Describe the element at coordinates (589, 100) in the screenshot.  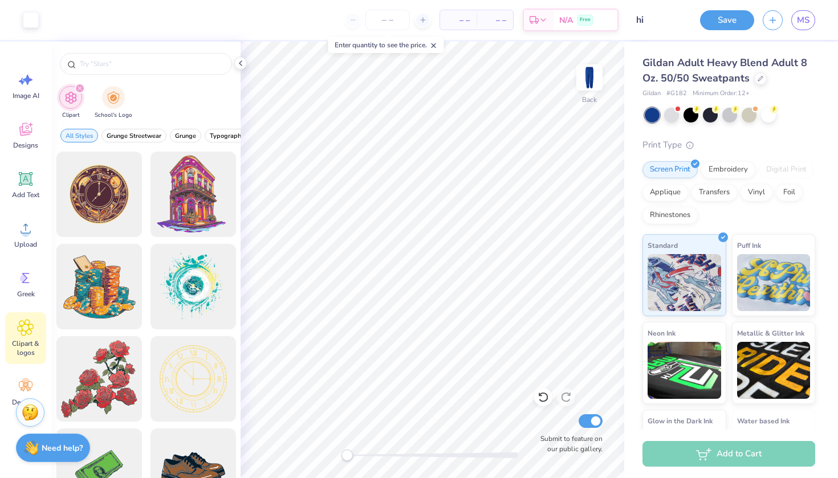
I see `div: Back` at that location.